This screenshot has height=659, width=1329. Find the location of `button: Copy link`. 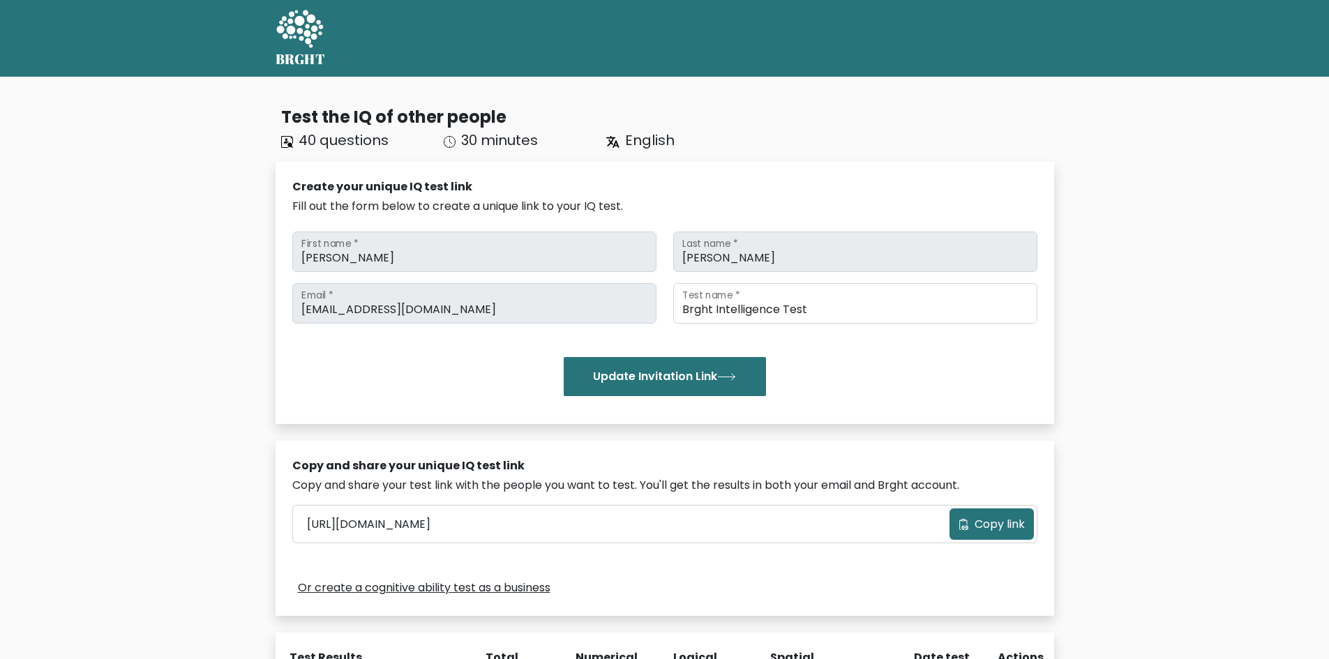

button: Copy link is located at coordinates (991, 524).